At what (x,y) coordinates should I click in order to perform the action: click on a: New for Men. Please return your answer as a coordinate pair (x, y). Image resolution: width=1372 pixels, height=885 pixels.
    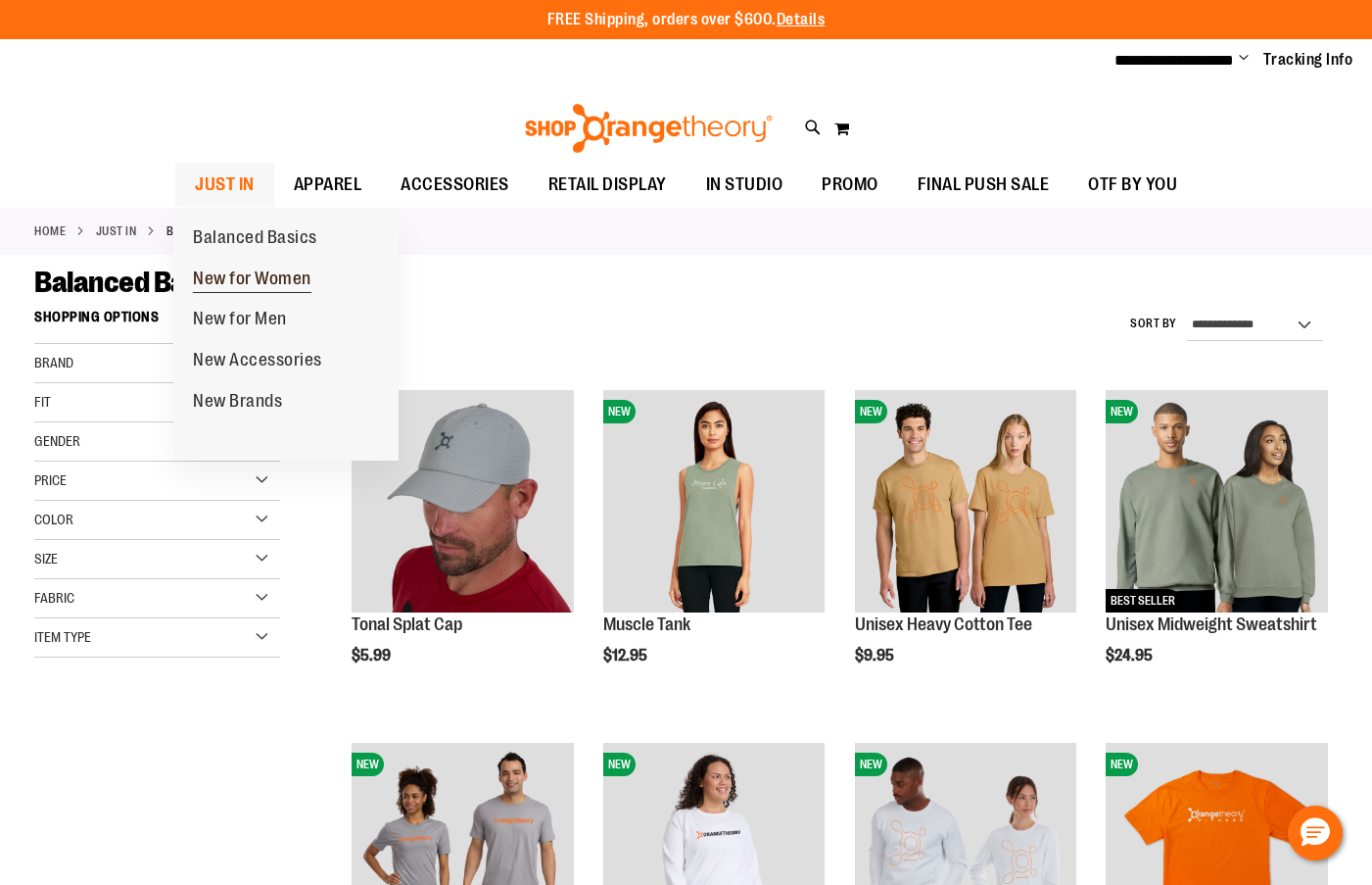
    Looking at the image, I should click on (240, 319).